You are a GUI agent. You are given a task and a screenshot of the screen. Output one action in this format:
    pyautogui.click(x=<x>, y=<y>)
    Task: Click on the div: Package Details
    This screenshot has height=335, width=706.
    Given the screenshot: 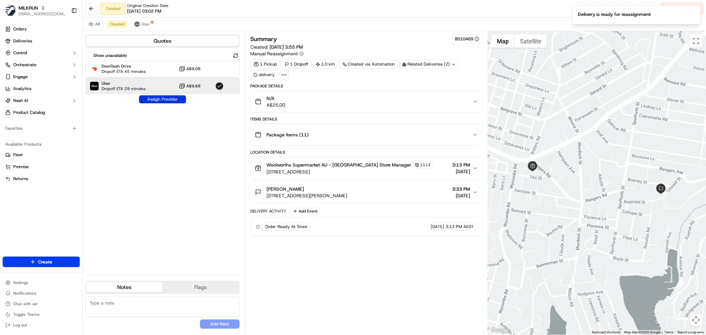 What is the action you would take?
    pyautogui.click(x=366, y=86)
    